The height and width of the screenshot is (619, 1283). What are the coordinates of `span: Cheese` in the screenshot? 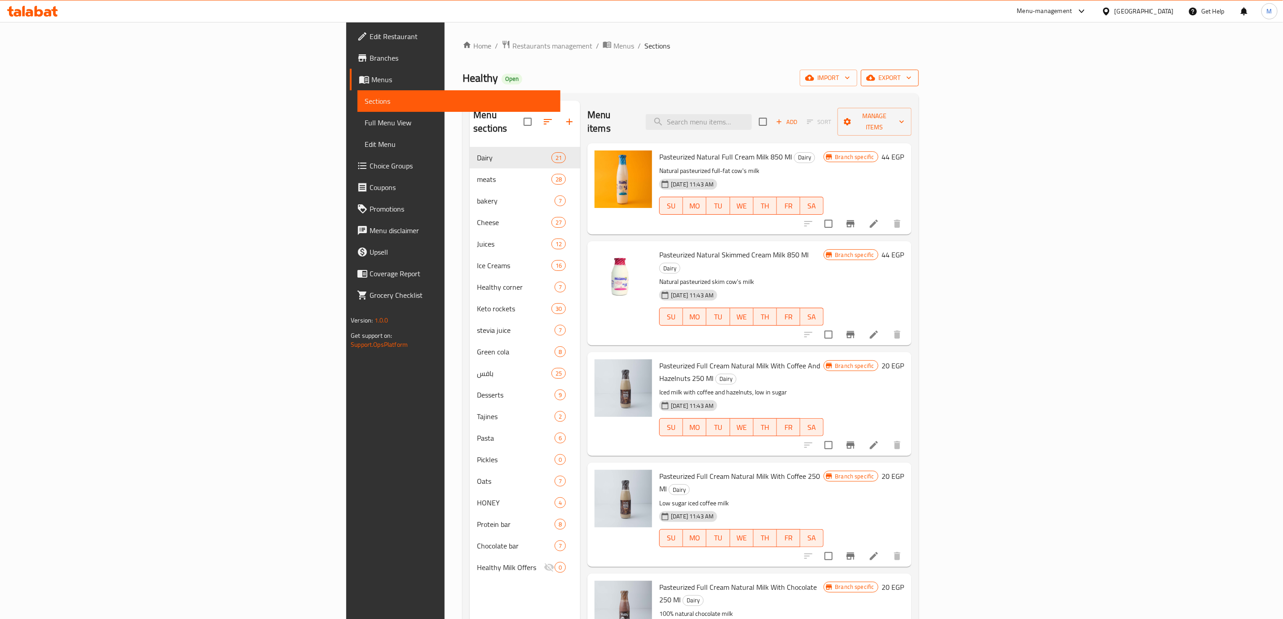 It's located at (514, 222).